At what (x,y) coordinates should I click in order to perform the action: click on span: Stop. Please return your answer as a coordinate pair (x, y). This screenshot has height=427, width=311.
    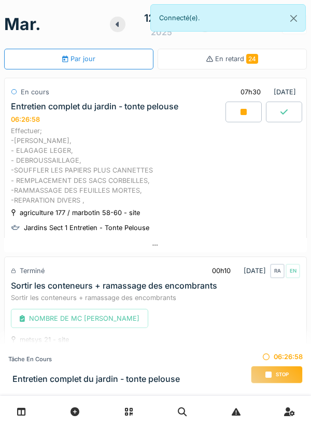
    Looking at the image, I should click on (282, 375).